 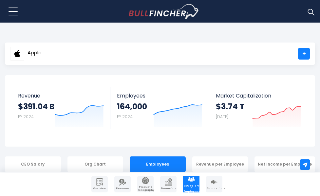 What do you see at coordinates (159, 108) in the screenshot?
I see `a: Employees 164,000 FY 2024` at bounding box center [159, 108].